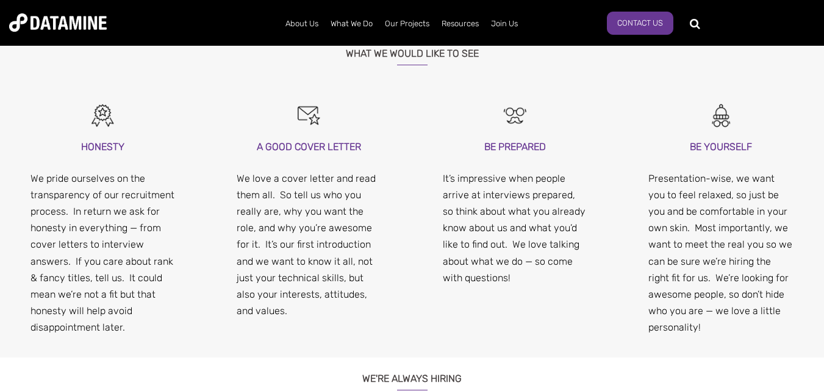 This screenshot has height=391, width=824. What do you see at coordinates (351, 24) in the screenshot?
I see `a: What We Do` at bounding box center [351, 24].